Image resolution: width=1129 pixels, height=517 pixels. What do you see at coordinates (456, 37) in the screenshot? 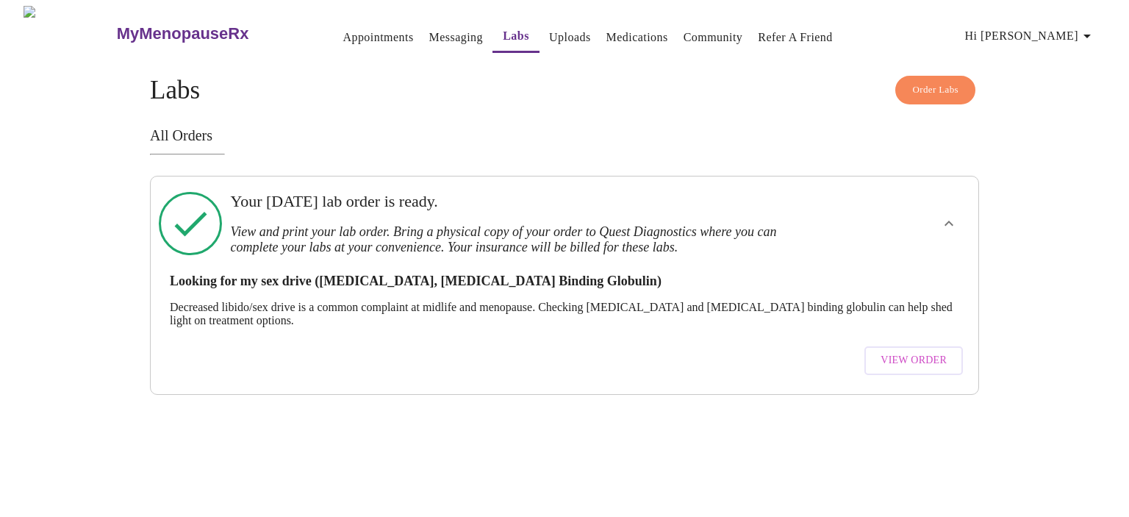
I see `a: Messaging` at bounding box center [456, 37].